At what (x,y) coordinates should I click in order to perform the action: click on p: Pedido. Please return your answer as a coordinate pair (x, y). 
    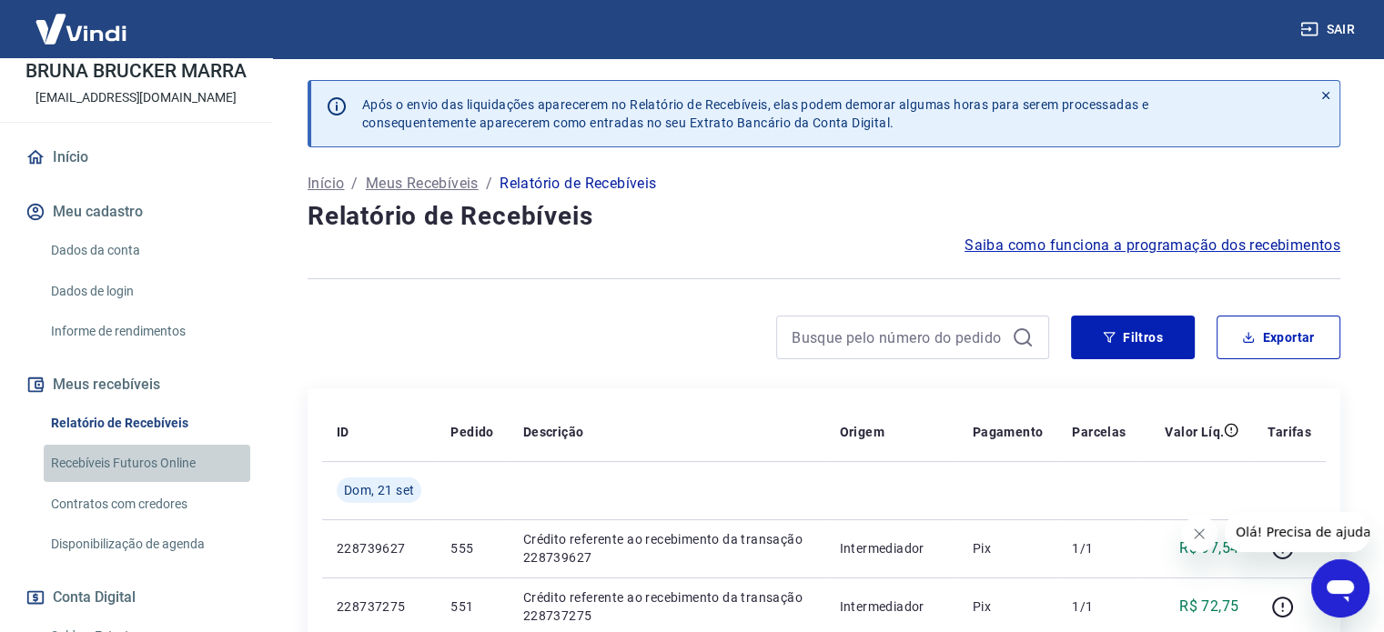
    Looking at the image, I should click on (471, 432).